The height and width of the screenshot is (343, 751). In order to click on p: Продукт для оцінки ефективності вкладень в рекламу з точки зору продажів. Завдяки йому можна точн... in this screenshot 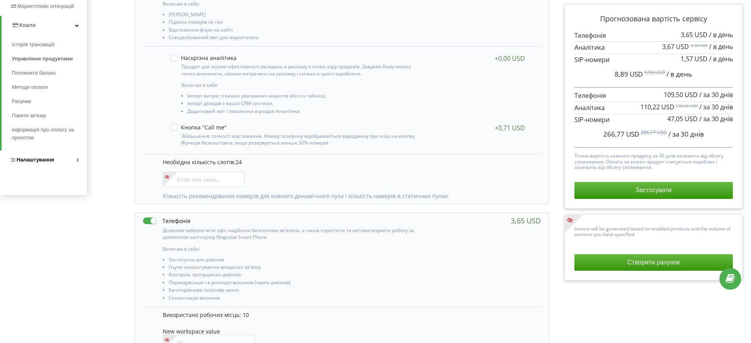, I will do `click(300, 70)`.